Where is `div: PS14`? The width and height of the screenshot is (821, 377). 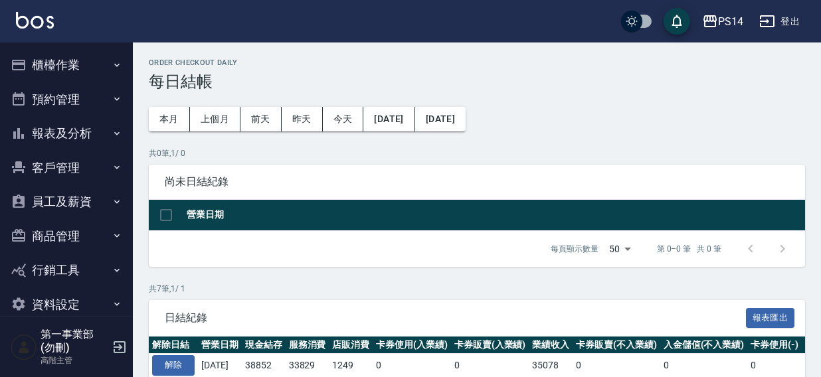
div: PS14 is located at coordinates (730, 21).